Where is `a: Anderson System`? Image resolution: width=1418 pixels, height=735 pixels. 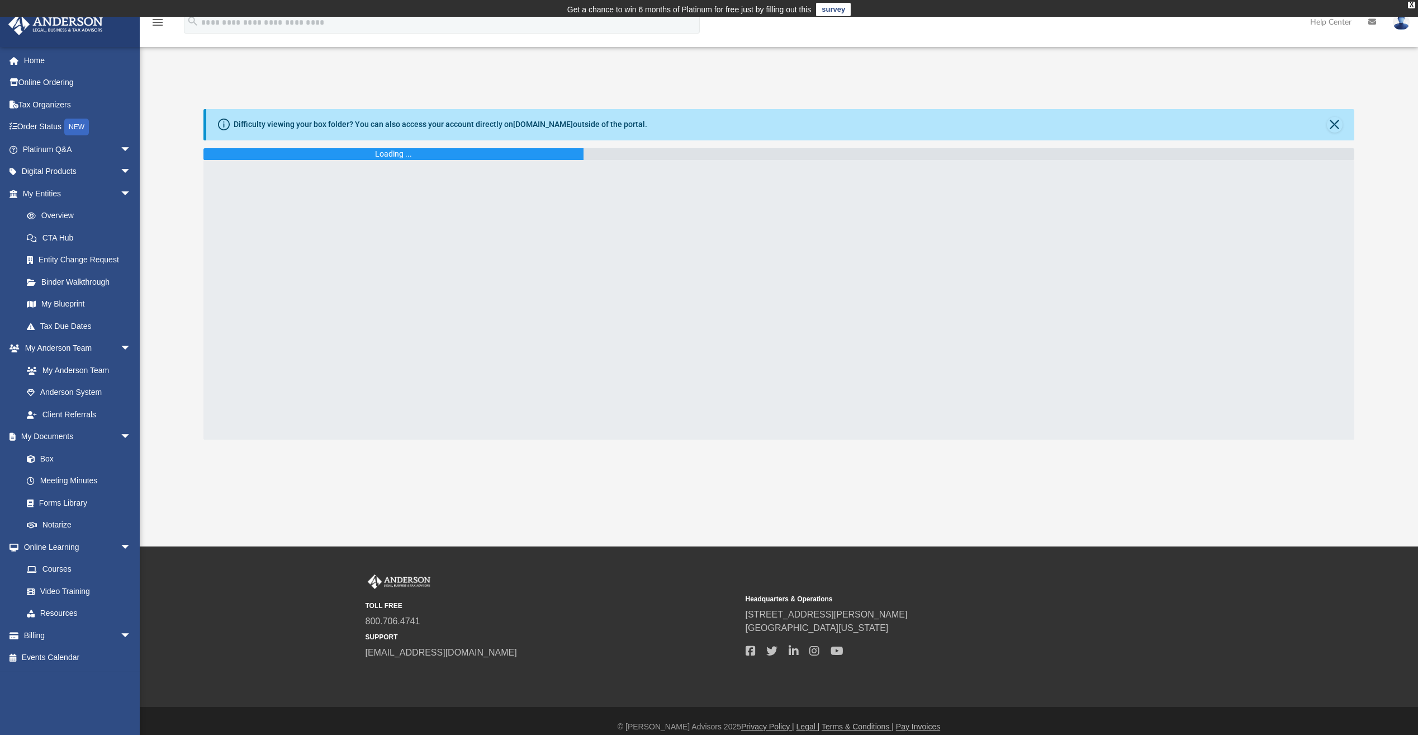 a: Anderson System is located at coordinates (79, 392).